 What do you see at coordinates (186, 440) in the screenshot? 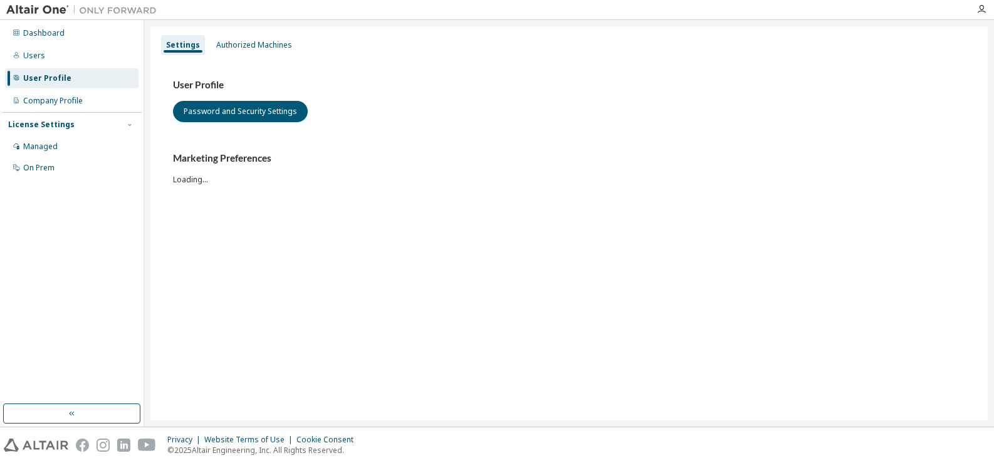
I see `div: Privacy` at bounding box center [186, 440].